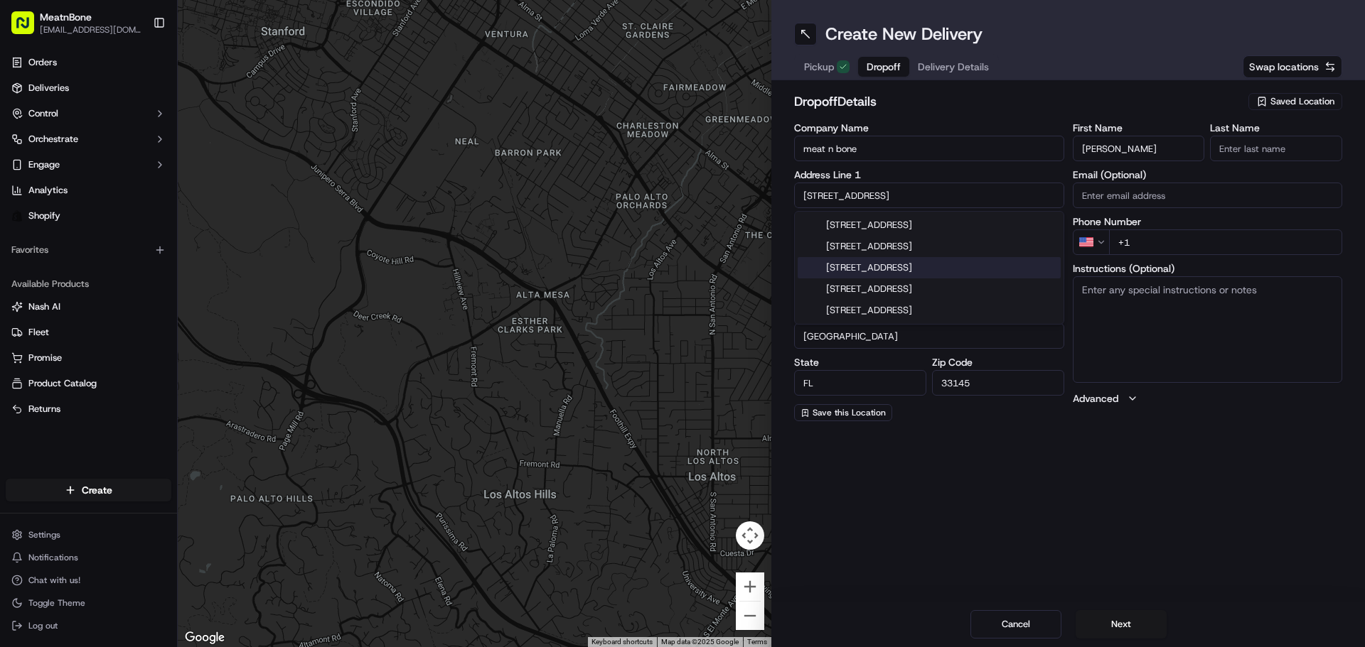 The height and width of the screenshot is (647, 1365). Describe the element at coordinates (44, 307) in the screenshot. I see `span: Nash AI` at that location.